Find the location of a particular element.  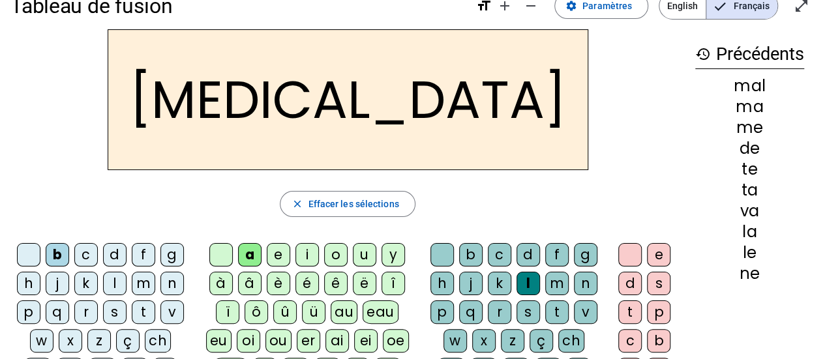

div: la is located at coordinates (749, 232).